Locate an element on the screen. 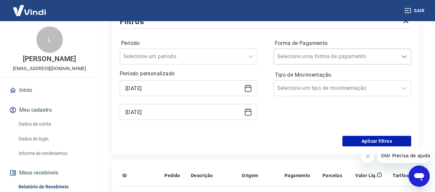 The height and width of the screenshot is (192, 435). p: Origem is located at coordinates (250, 176).